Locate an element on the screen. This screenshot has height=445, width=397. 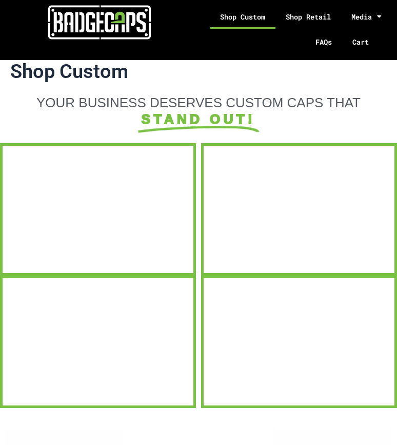
img: badgecaps horizontal logo with green accent is located at coordinates (100, 22).